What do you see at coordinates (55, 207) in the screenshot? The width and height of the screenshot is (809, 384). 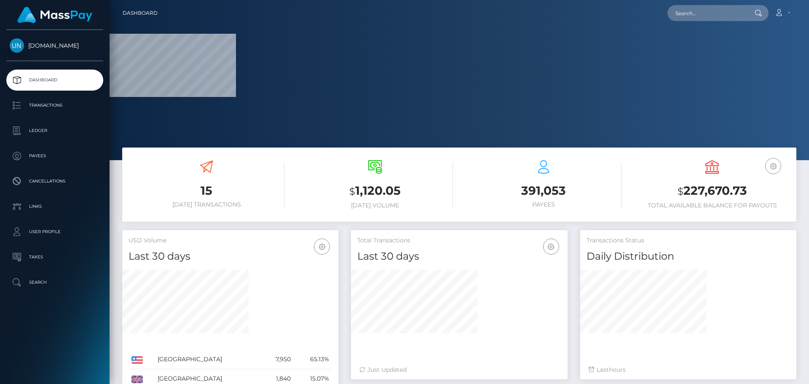 I see `p: Links` at bounding box center [55, 207].